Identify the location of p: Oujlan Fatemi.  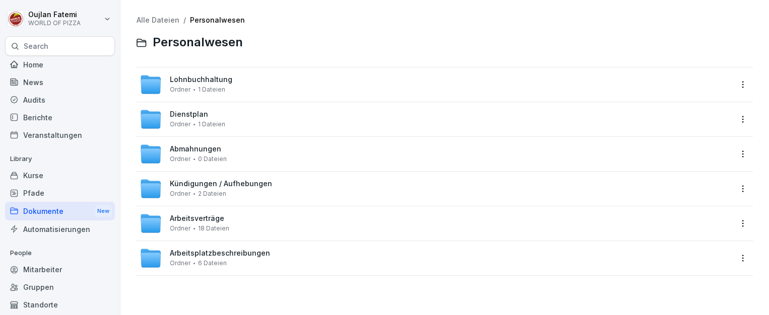
(54, 15).